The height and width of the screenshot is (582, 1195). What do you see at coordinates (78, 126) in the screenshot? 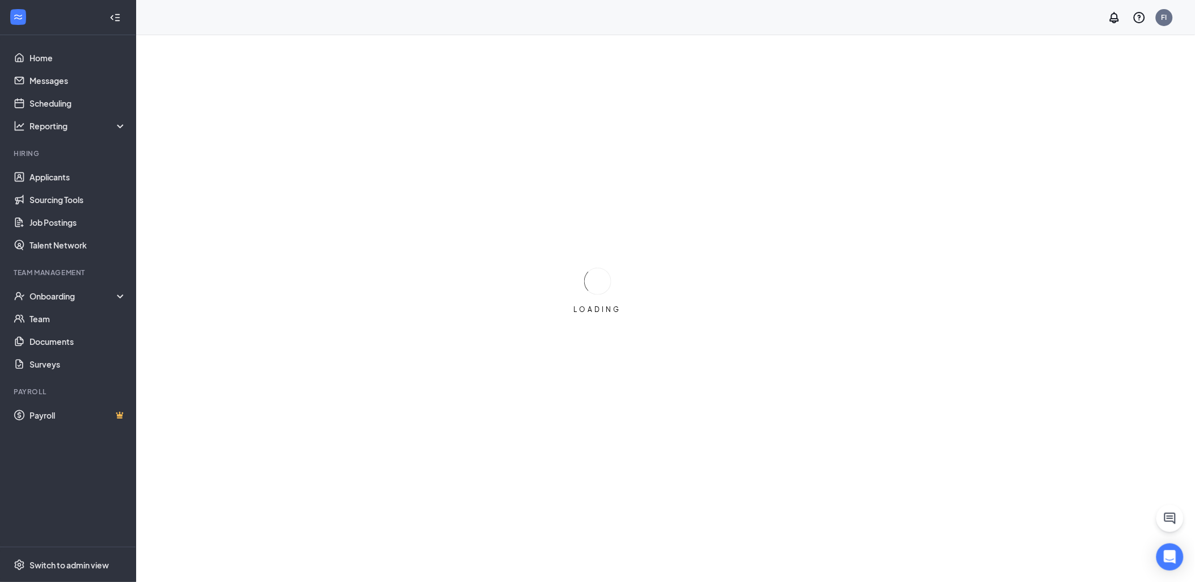
I see `div: Reporting` at bounding box center [78, 126].